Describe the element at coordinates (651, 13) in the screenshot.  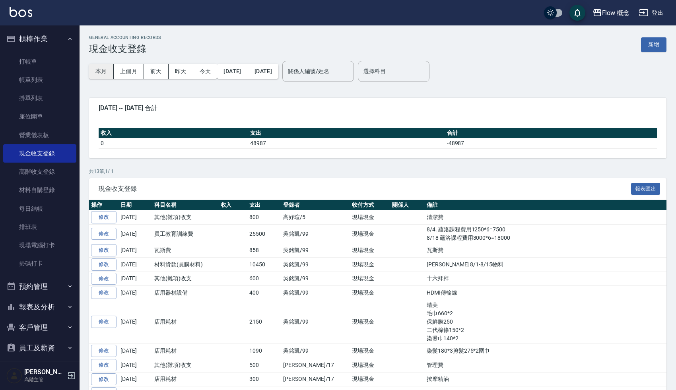
I see `button: 登出` at that location.